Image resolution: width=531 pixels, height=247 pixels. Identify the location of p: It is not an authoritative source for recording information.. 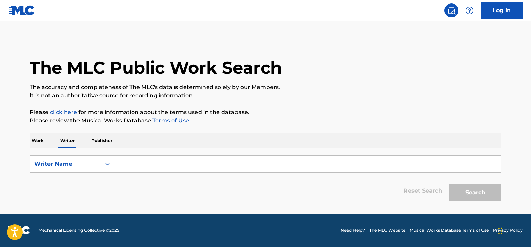
(266, 96).